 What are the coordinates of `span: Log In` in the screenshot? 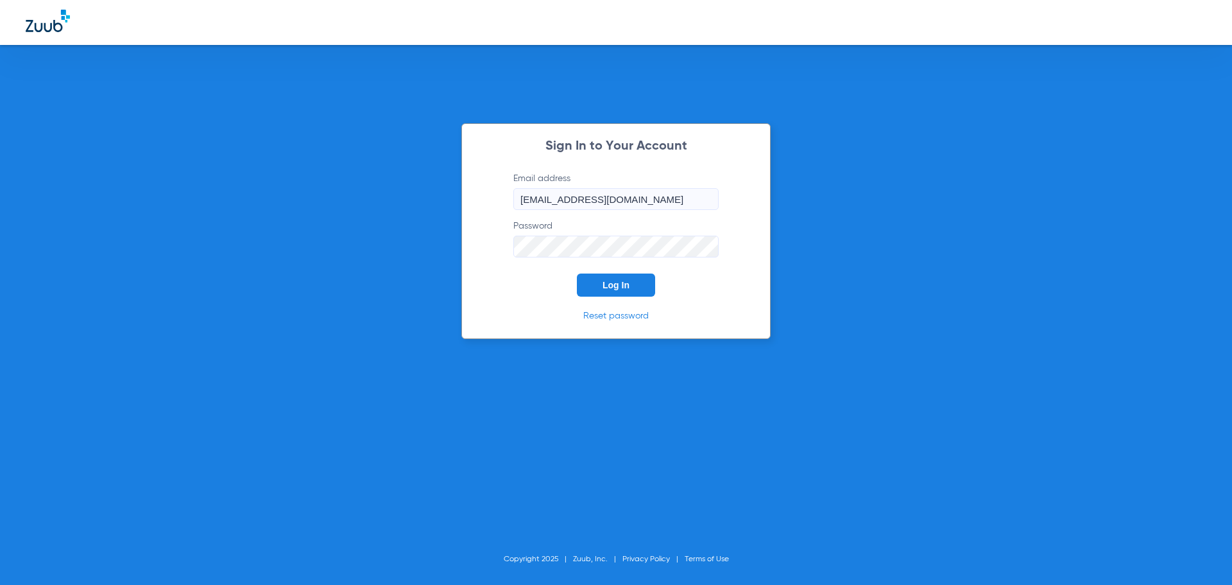 It's located at (616, 285).